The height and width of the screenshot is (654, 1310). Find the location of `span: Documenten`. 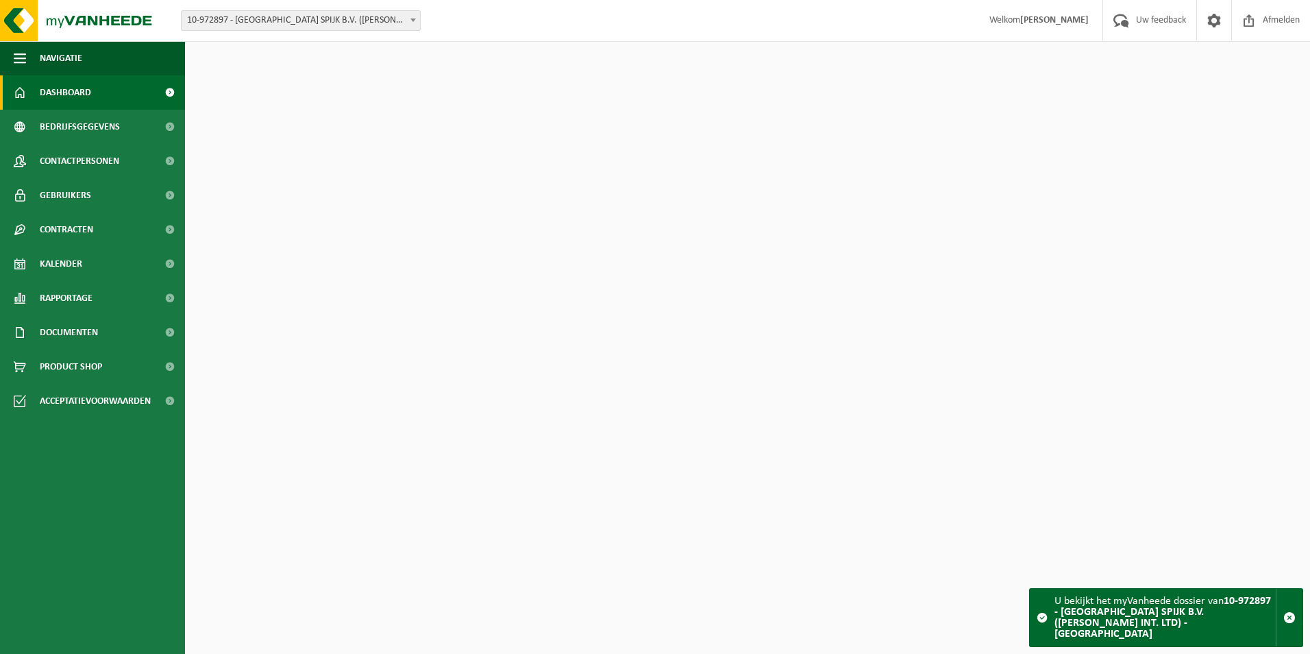

span: Documenten is located at coordinates (69, 332).